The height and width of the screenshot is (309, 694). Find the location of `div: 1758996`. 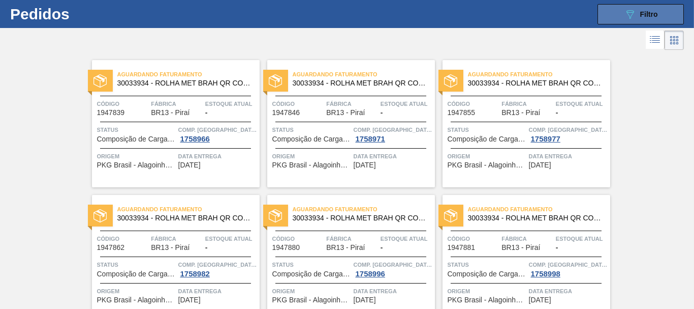

div: 1758996 is located at coordinates (371, 274).